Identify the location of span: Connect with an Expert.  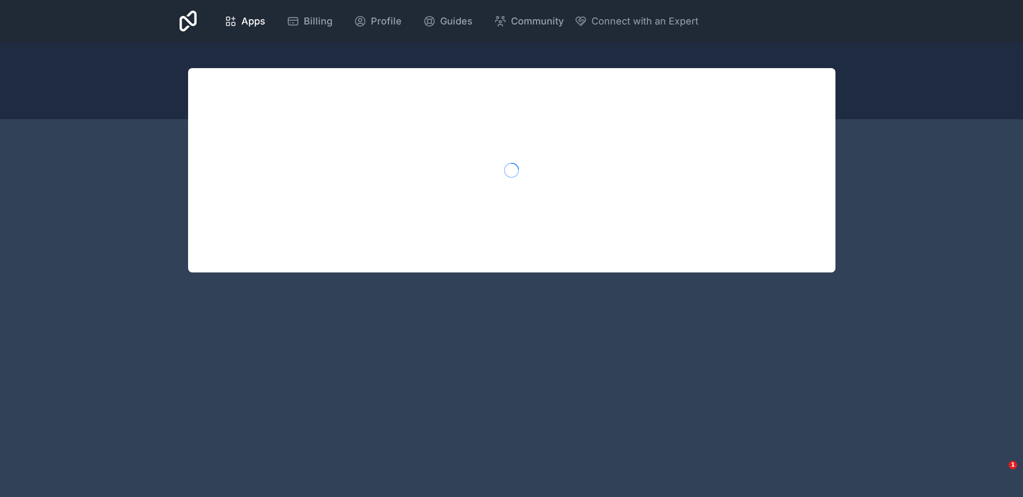
(644, 21).